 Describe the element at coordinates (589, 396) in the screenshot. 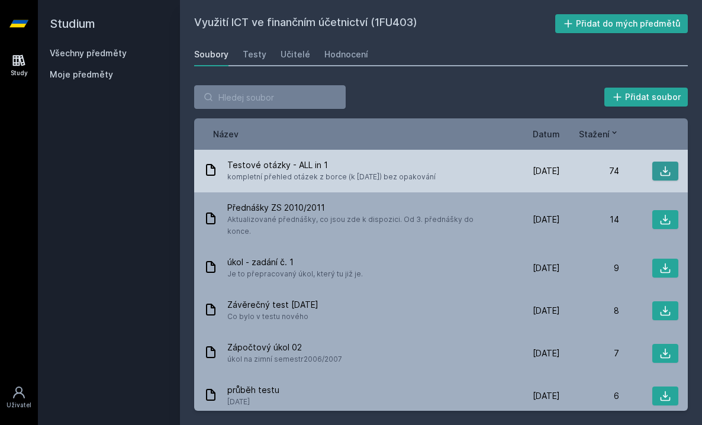

I see `div: 6` at that location.